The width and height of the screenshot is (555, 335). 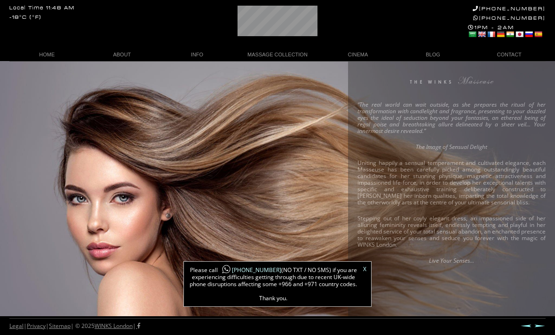 I want to click on a: Legal, so click(x=16, y=326).